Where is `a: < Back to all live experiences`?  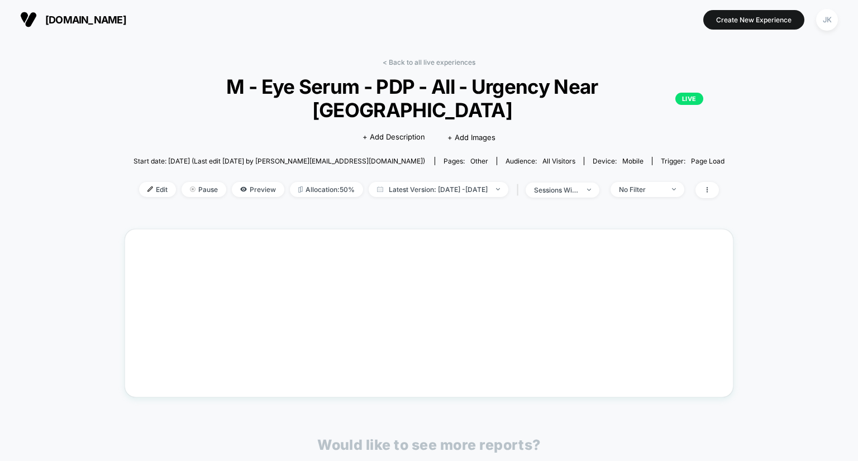
a: < Back to all live experiences is located at coordinates (429, 62).